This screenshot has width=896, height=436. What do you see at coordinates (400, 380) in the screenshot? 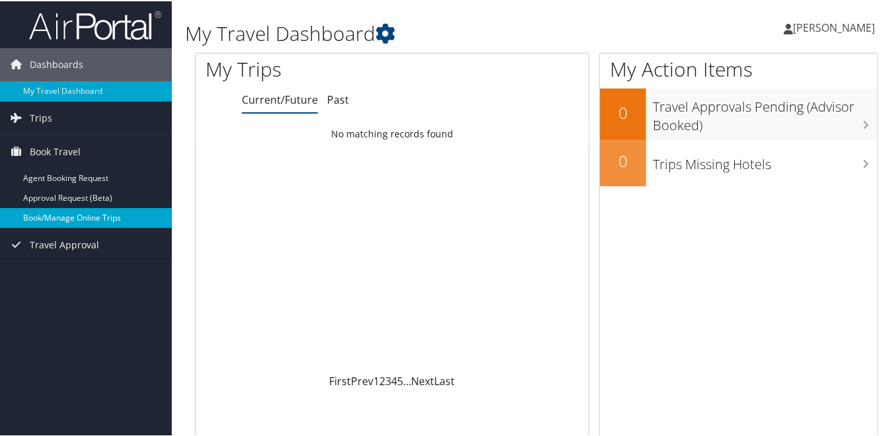
I see `a: 5` at bounding box center [400, 380].